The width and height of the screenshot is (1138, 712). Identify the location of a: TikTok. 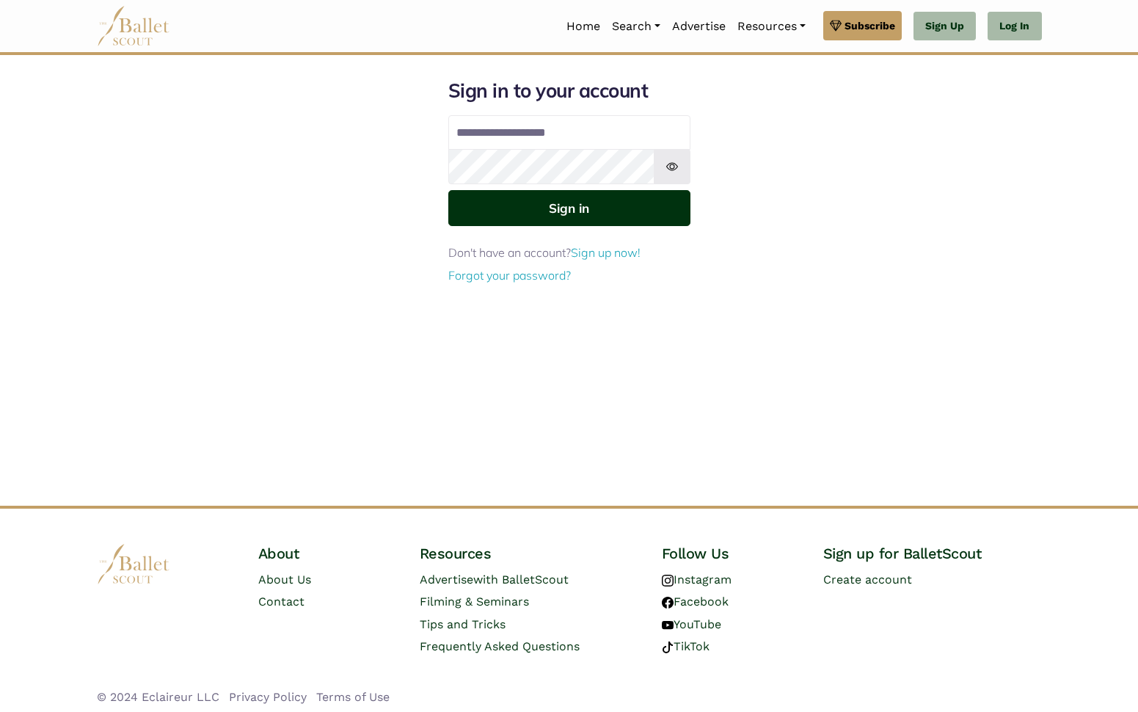
(685, 646).